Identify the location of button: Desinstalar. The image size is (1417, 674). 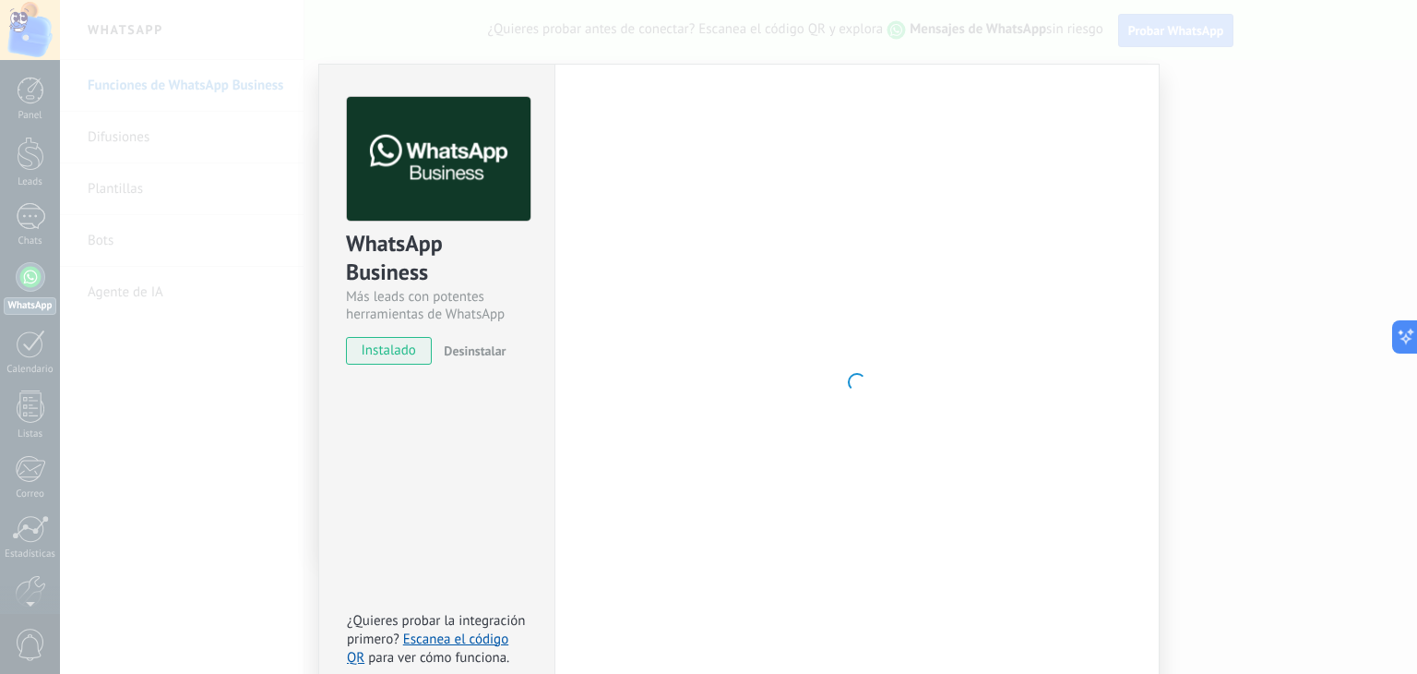
(471, 351).